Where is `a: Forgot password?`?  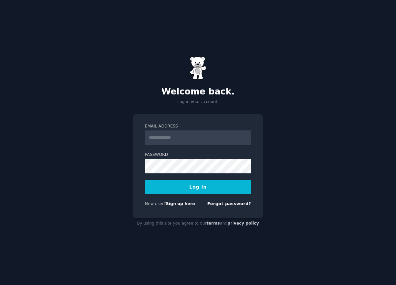 a: Forgot password? is located at coordinates (229, 204).